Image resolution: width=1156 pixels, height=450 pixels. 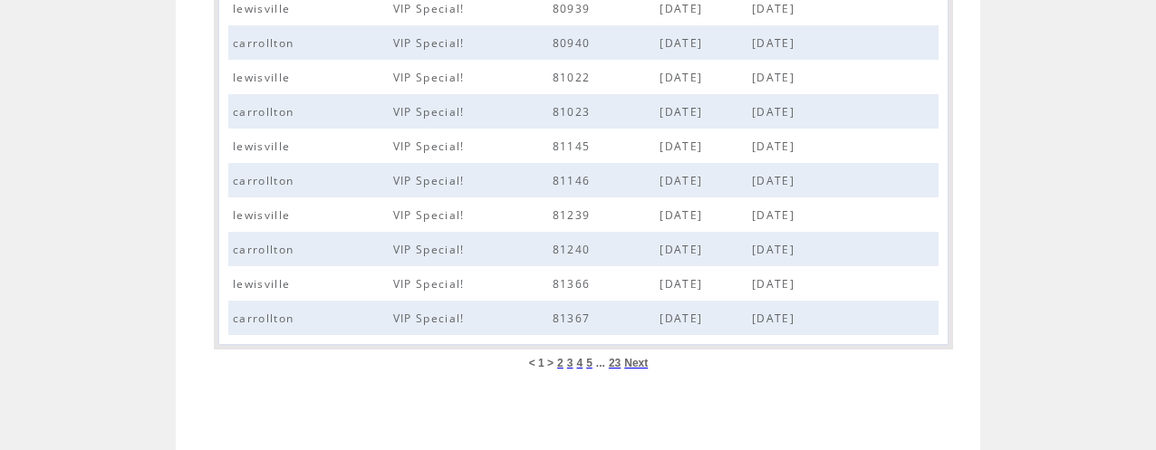 What do you see at coordinates (574, 8) in the screenshot?
I see `span: 80939` at bounding box center [574, 8].